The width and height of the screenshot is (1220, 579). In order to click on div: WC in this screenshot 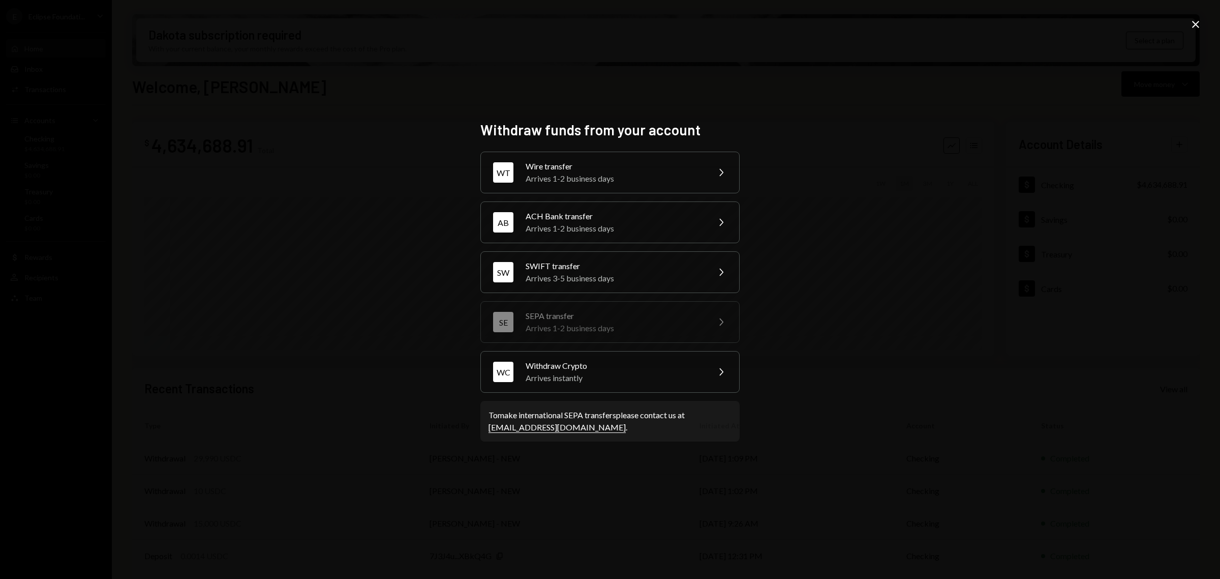, I will do `click(503, 372)`.